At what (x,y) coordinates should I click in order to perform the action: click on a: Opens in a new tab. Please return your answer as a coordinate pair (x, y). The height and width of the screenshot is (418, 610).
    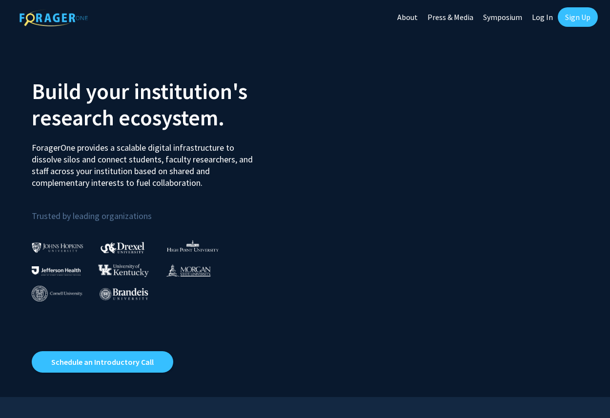
    Looking at the image, I should click on (102, 362).